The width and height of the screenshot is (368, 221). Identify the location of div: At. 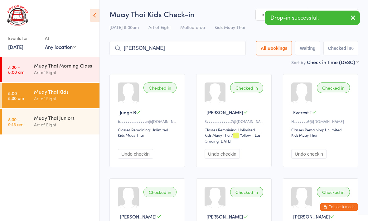
(60, 38).